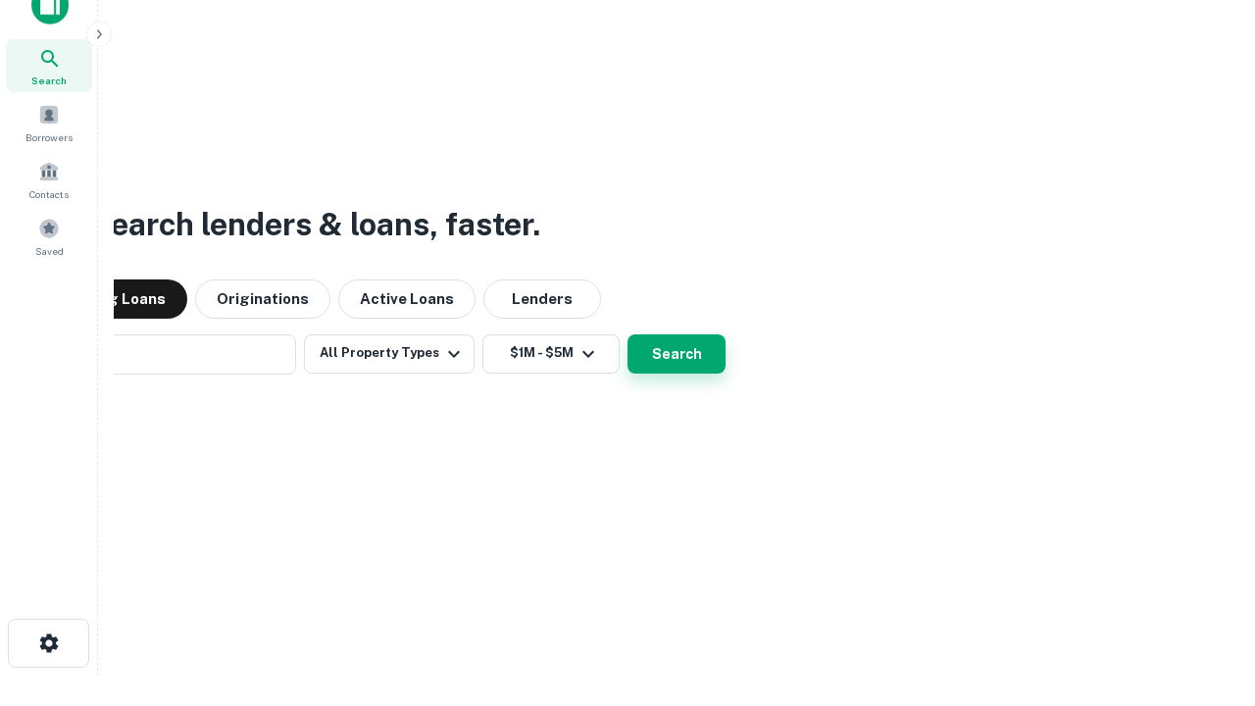  What do you see at coordinates (49, 236) in the screenshot?
I see `a: Saved` at bounding box center [49, 236].